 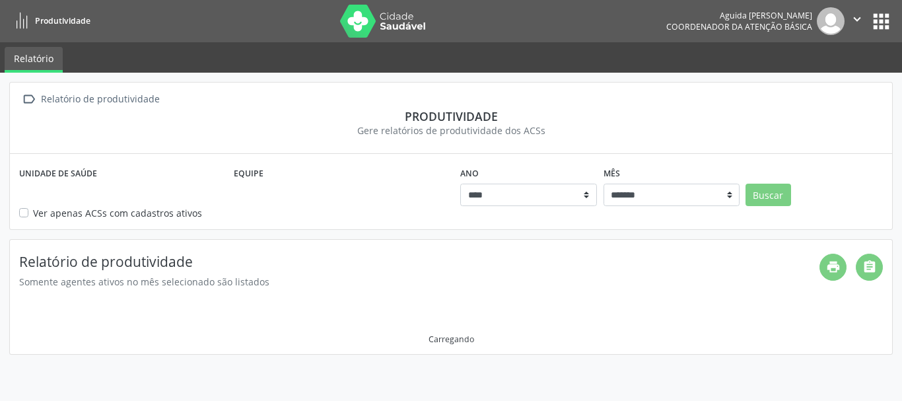 What do you see at coordinates (91, 99) in the screenshot?
I see `a:  Relatório de produtividade` at bounding box center [91, 99].